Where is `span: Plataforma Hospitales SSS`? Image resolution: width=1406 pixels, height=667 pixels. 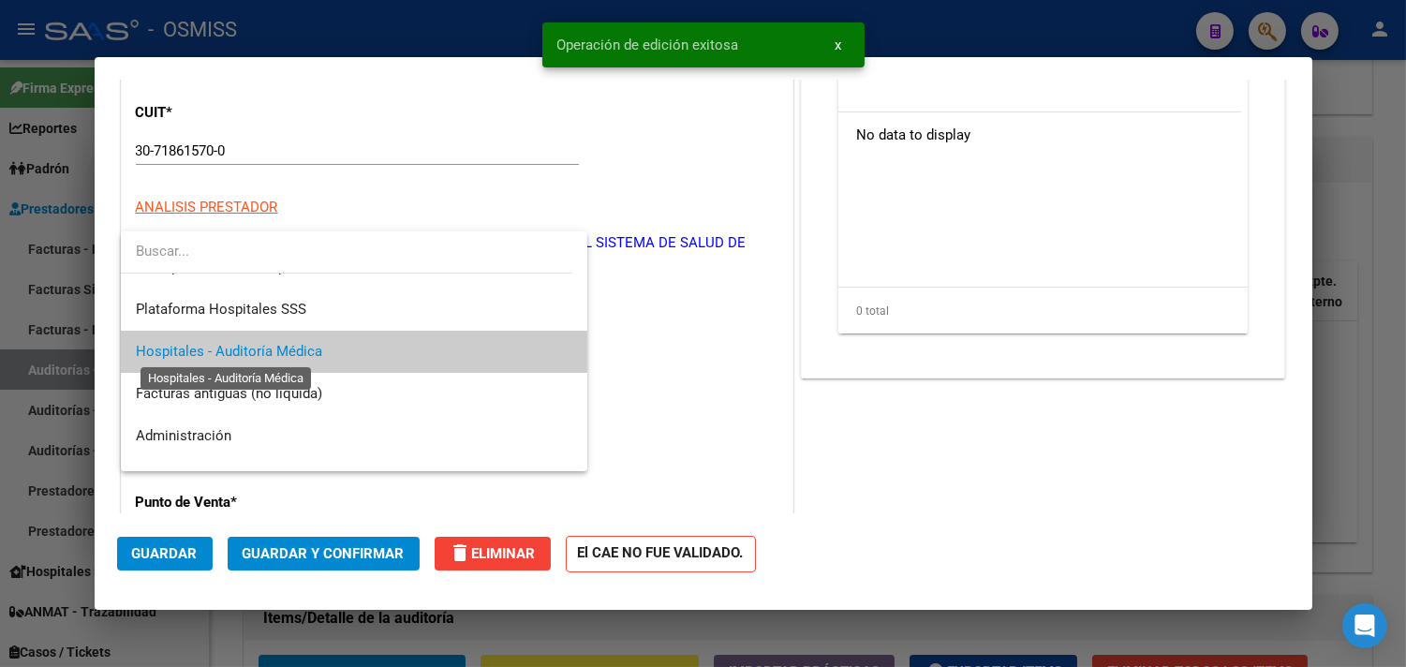 span: Plataforma Hospitales SSS is located at coordinates (221, 309).